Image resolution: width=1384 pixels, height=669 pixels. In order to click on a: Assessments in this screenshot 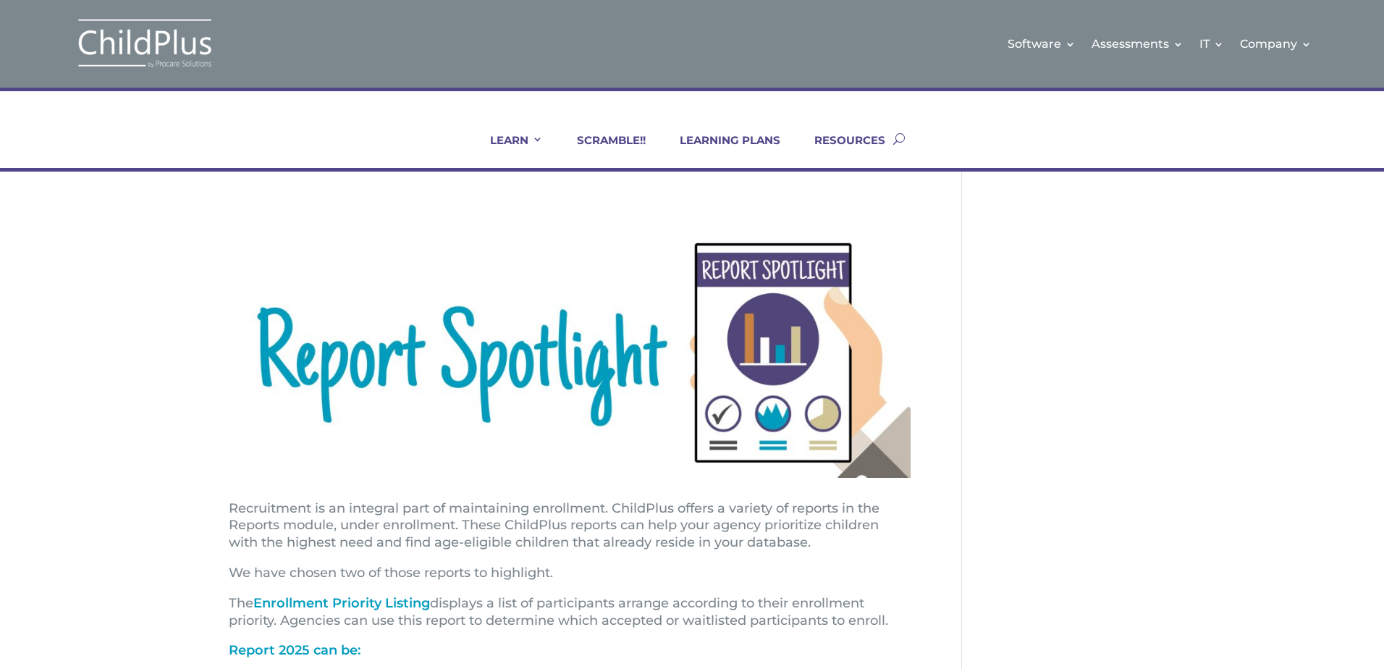, I will do `click(1137, 43)`.